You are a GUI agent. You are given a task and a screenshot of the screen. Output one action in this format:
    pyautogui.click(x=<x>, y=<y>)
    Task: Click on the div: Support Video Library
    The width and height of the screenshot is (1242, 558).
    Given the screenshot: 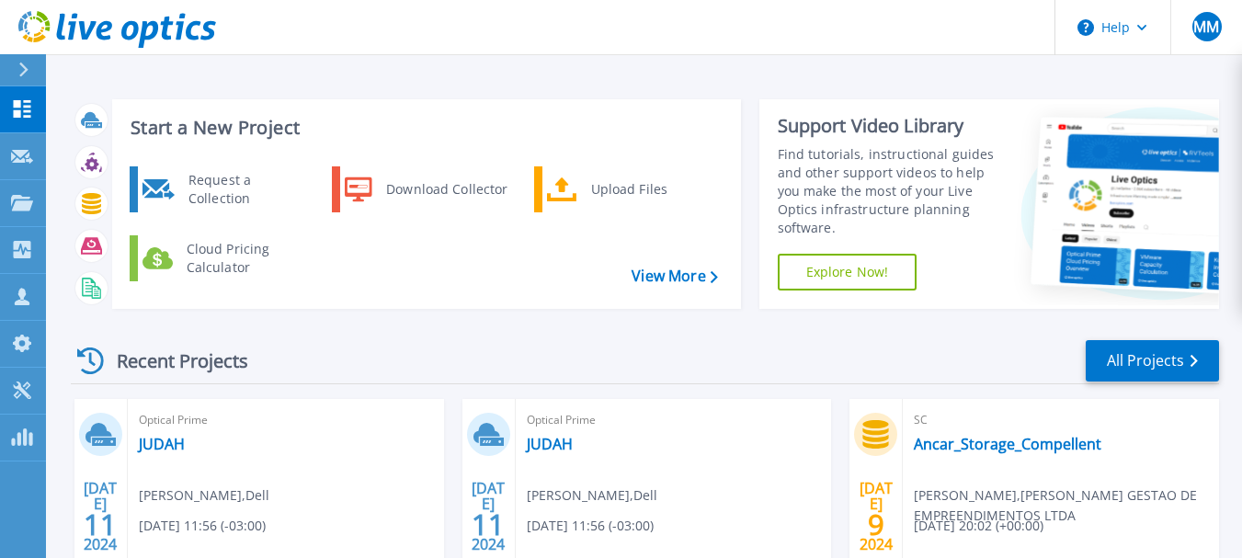 What is the action you would take?
    pyautogui.click(x=891, y=126)
    